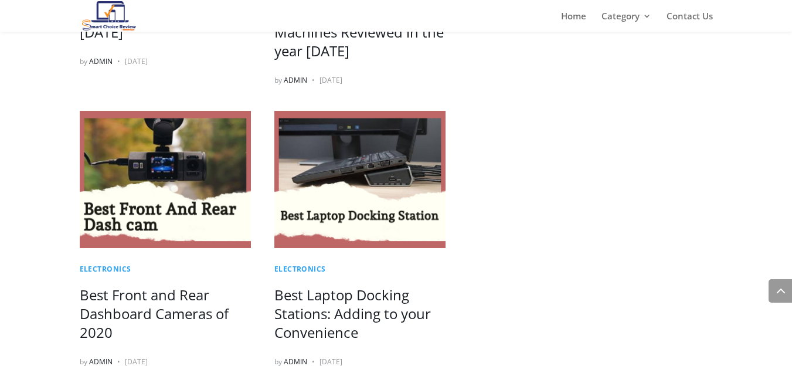  Describe the element at coordinates (360, 179) in the screenshot. I see `a: Best Laptop Docking Station` at that location.